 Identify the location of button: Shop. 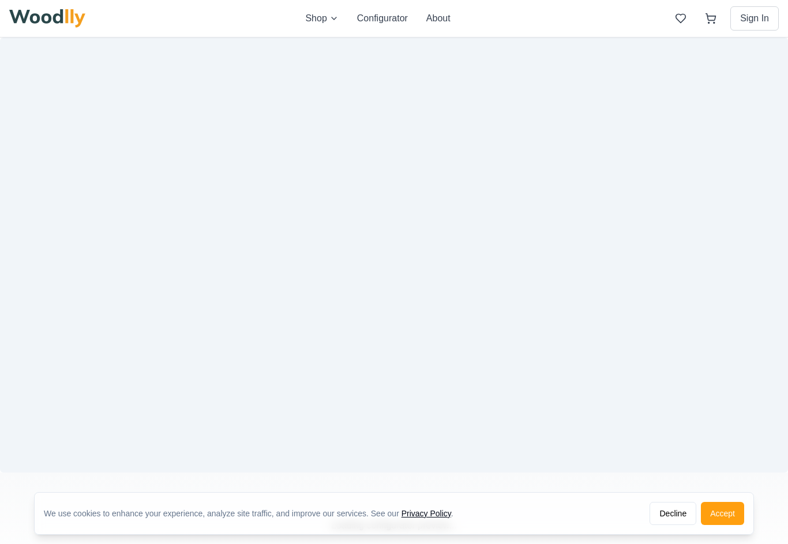
(321, 18).